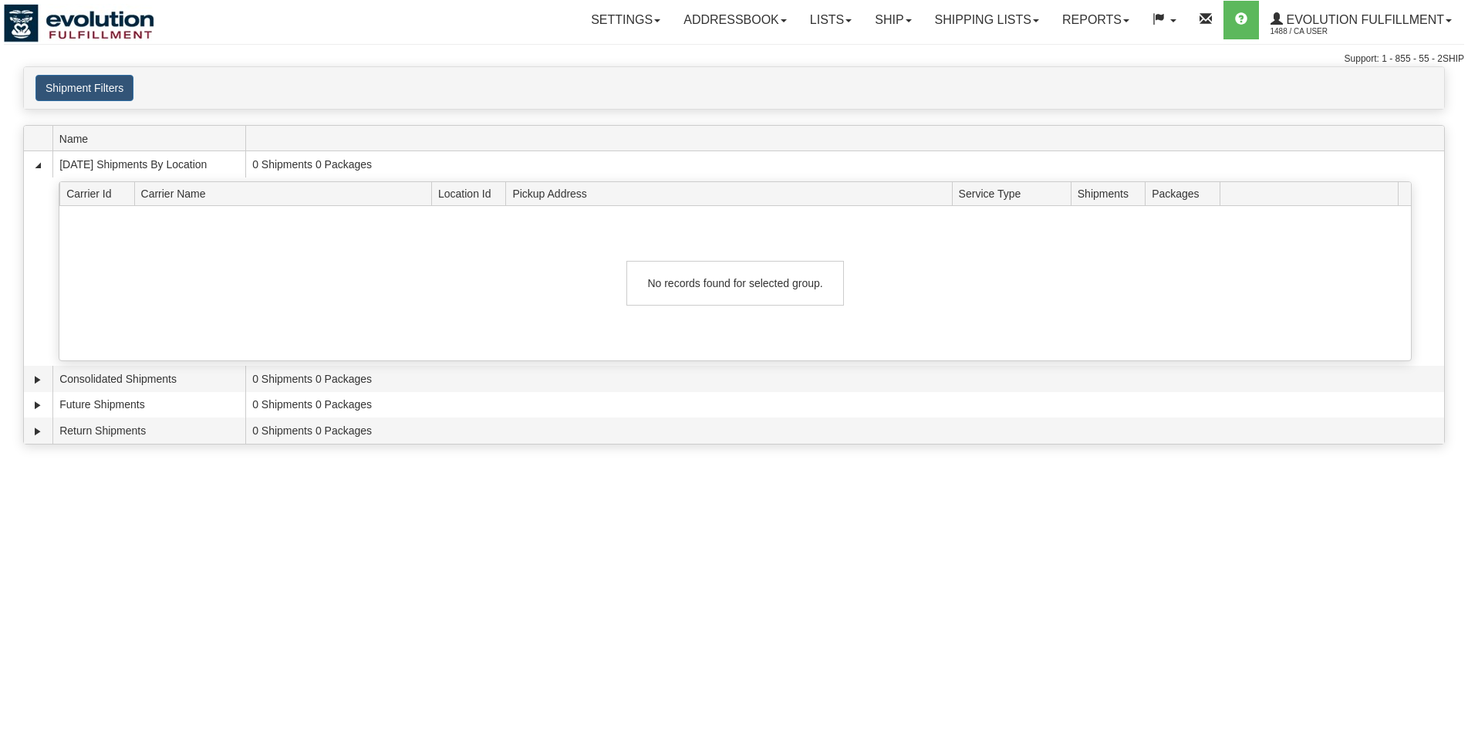 The height and width of the screenshot is (737, 1468). Describe the element at coordinates (733, 59) in the screenshot. I see `div: Support: 1 - 855 - 55 - 2SHIP` at that location.